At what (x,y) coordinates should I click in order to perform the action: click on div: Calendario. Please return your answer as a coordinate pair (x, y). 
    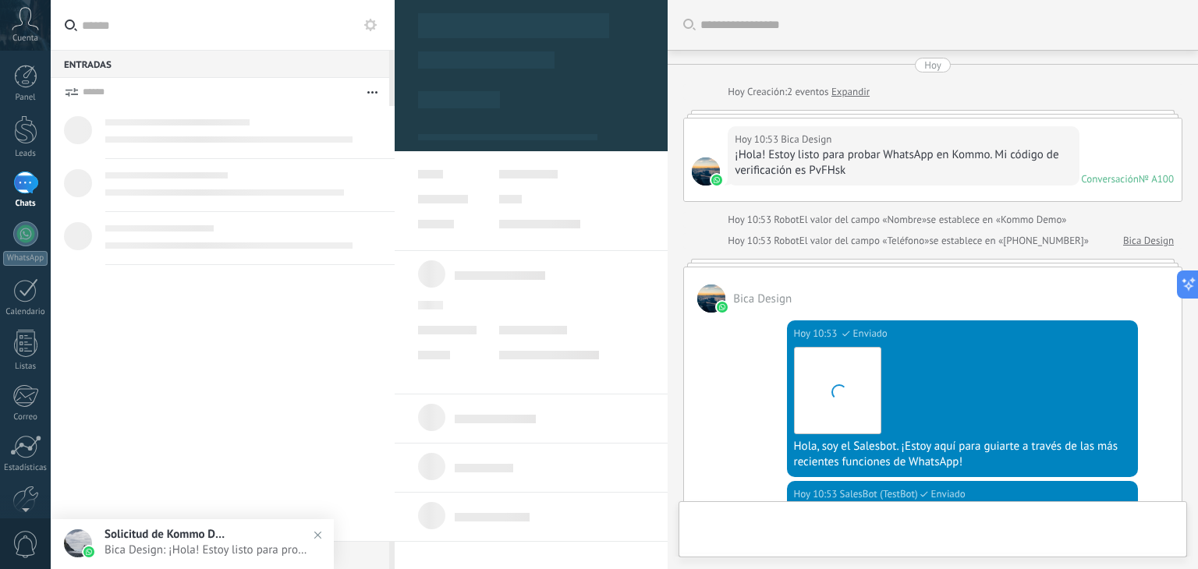
    Looking at the image, I should click on (26, 312).